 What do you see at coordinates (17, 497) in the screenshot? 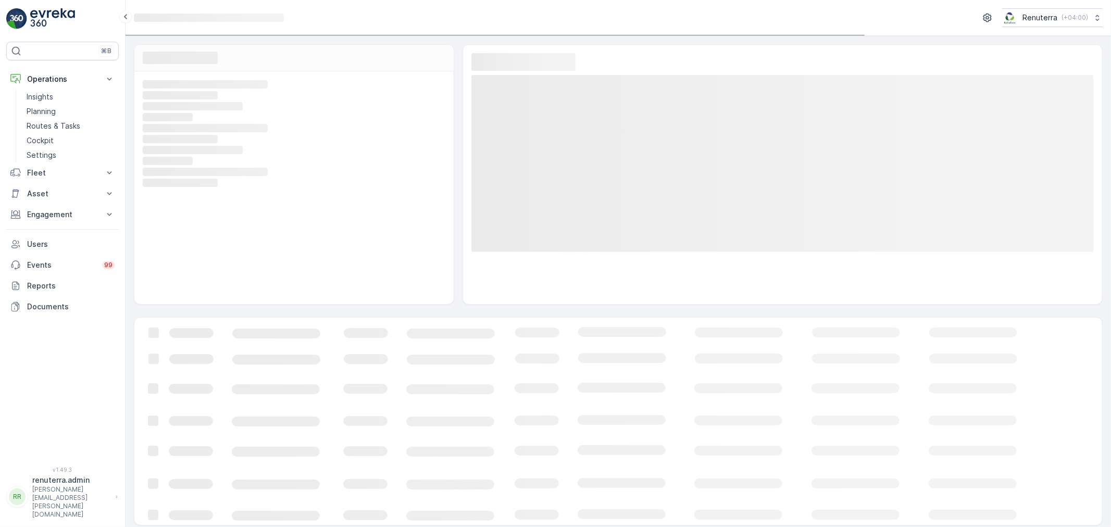
I see `div: RR` at bounding box center [17, 497].